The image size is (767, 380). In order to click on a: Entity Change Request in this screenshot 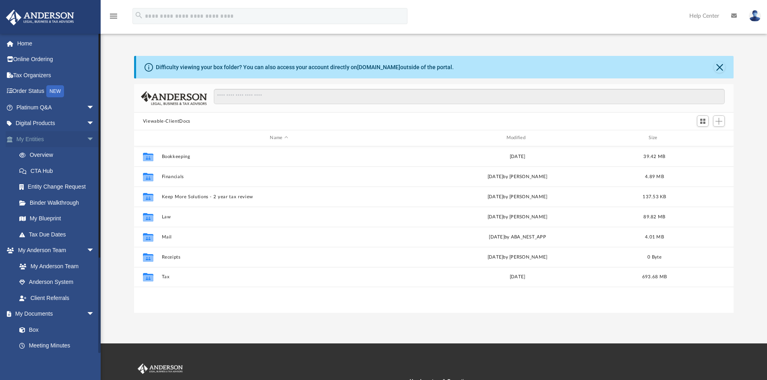, I will do `click(59, 187)`.